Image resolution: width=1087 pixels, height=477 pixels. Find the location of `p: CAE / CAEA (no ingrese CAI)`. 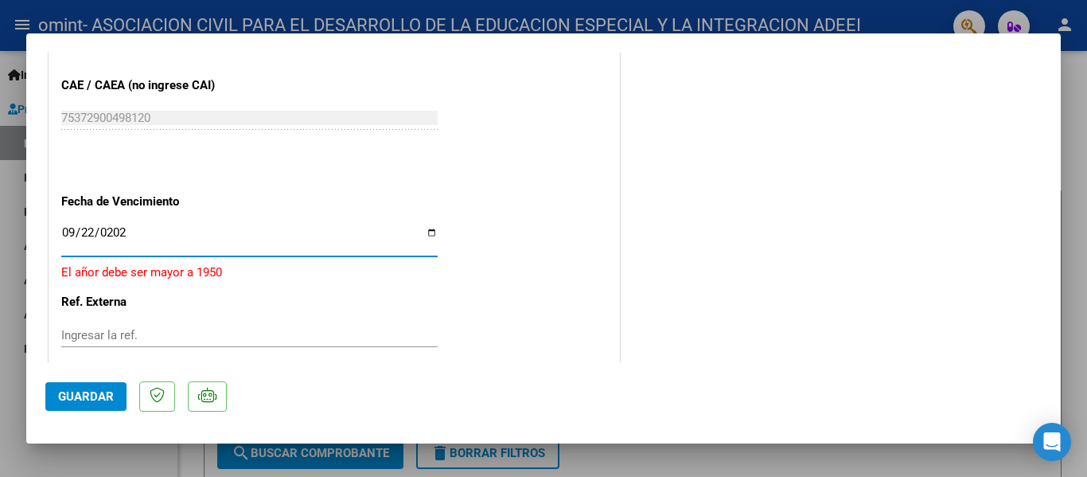

p: CAE / CAEA (no ingrese CAI) is located at coordinates (143, 85).